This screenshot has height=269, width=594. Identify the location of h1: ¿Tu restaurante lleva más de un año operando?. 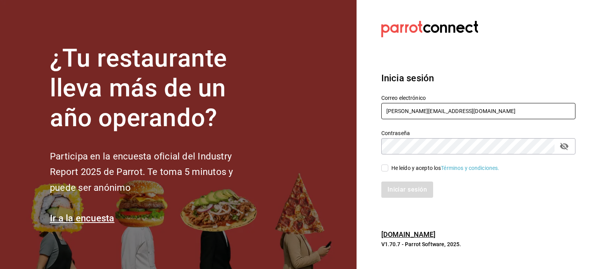
(154, 88).